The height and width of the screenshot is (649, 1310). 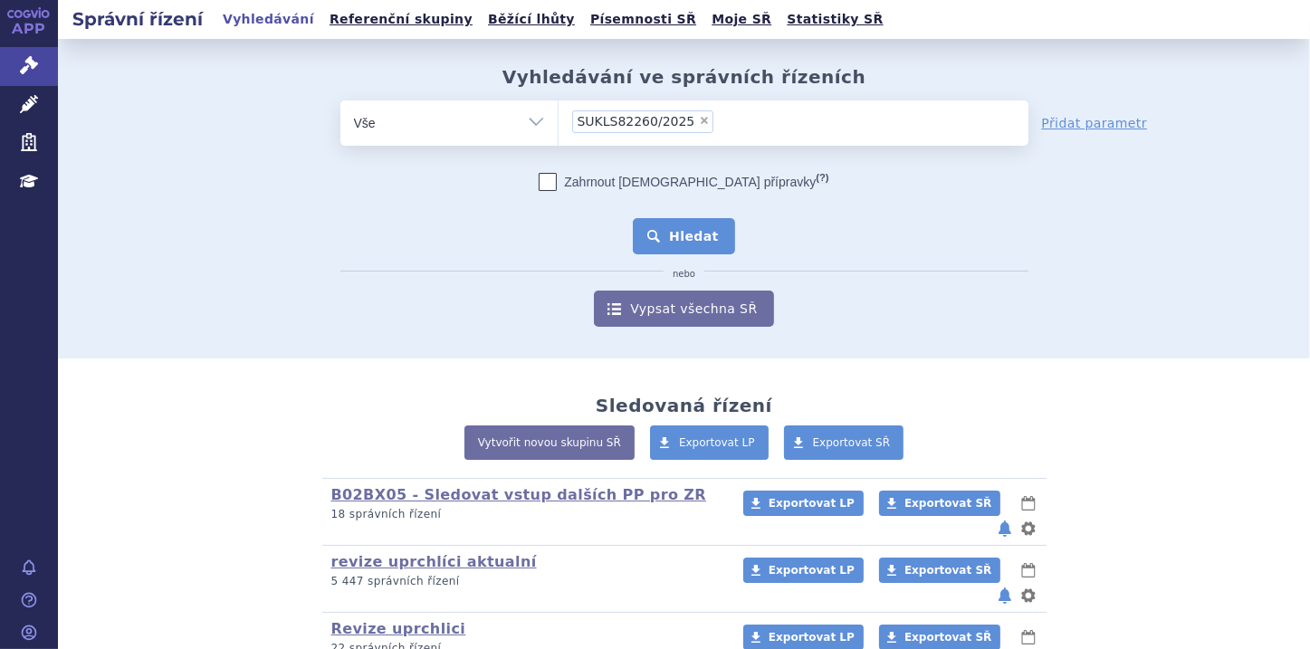 What do you see at coordinates (636, 121) in the screenshot?
I see `span: SUKLS82260/2025` at bounding box center [636, 121].